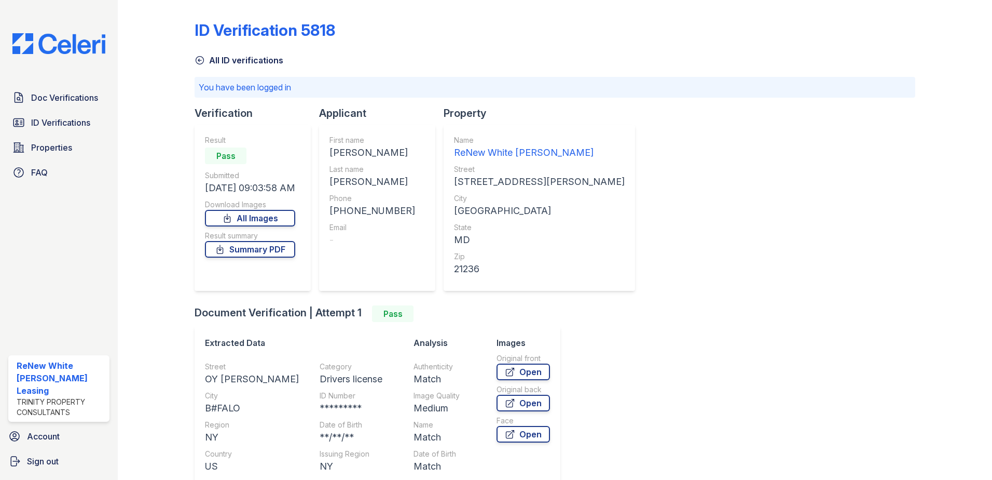 The image size is (992, 480). Describe the element at coordinates (59, 122) in the screenshot. I see `a: ID Verifications` at that location.